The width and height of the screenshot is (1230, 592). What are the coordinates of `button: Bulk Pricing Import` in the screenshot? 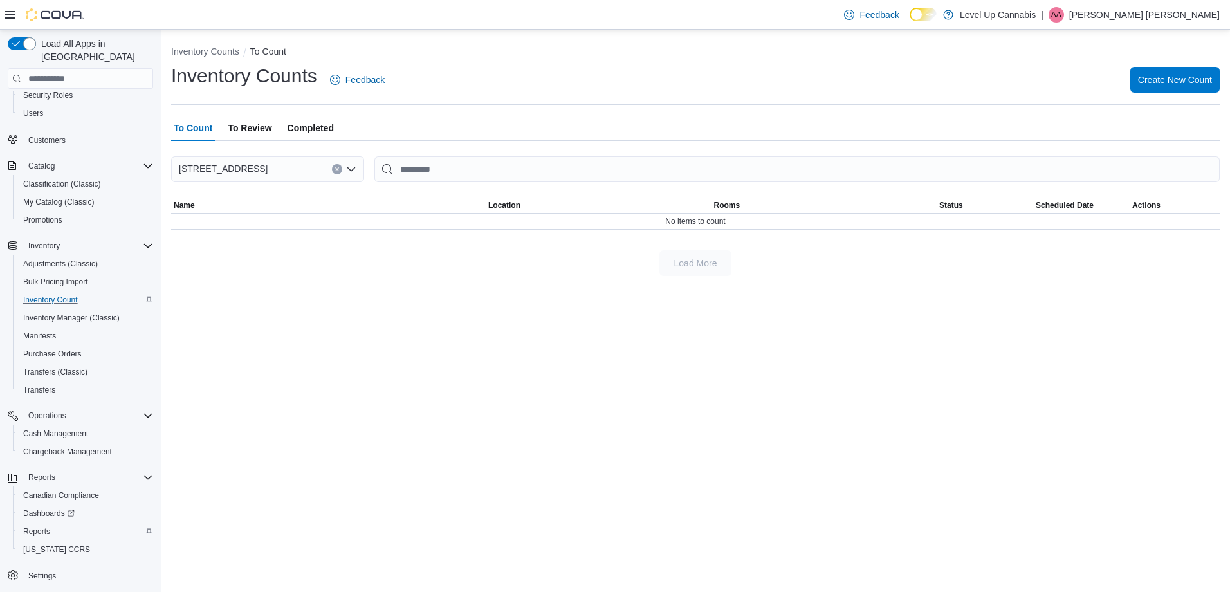 It's located at (86, 282).